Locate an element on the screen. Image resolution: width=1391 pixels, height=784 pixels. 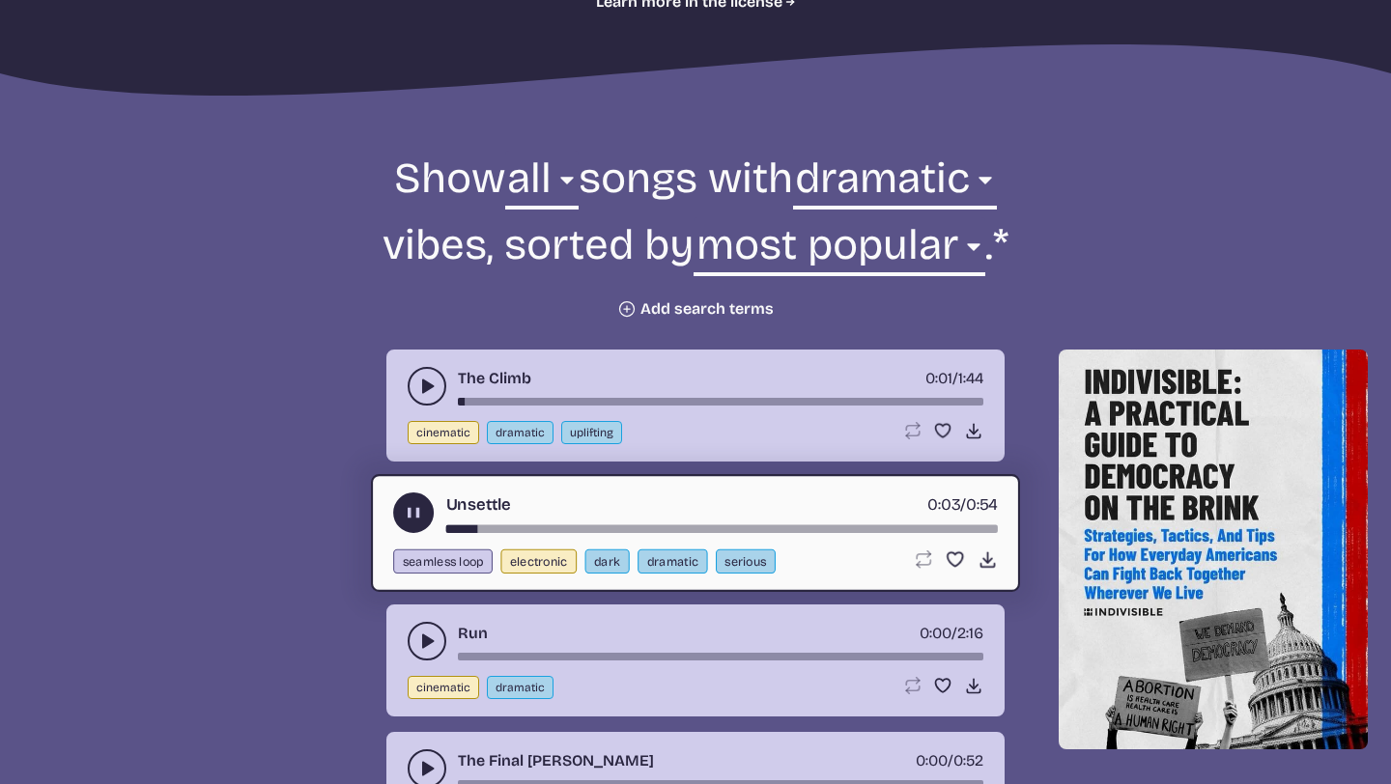
span: 1:44 is located at coordinates (971, 378).